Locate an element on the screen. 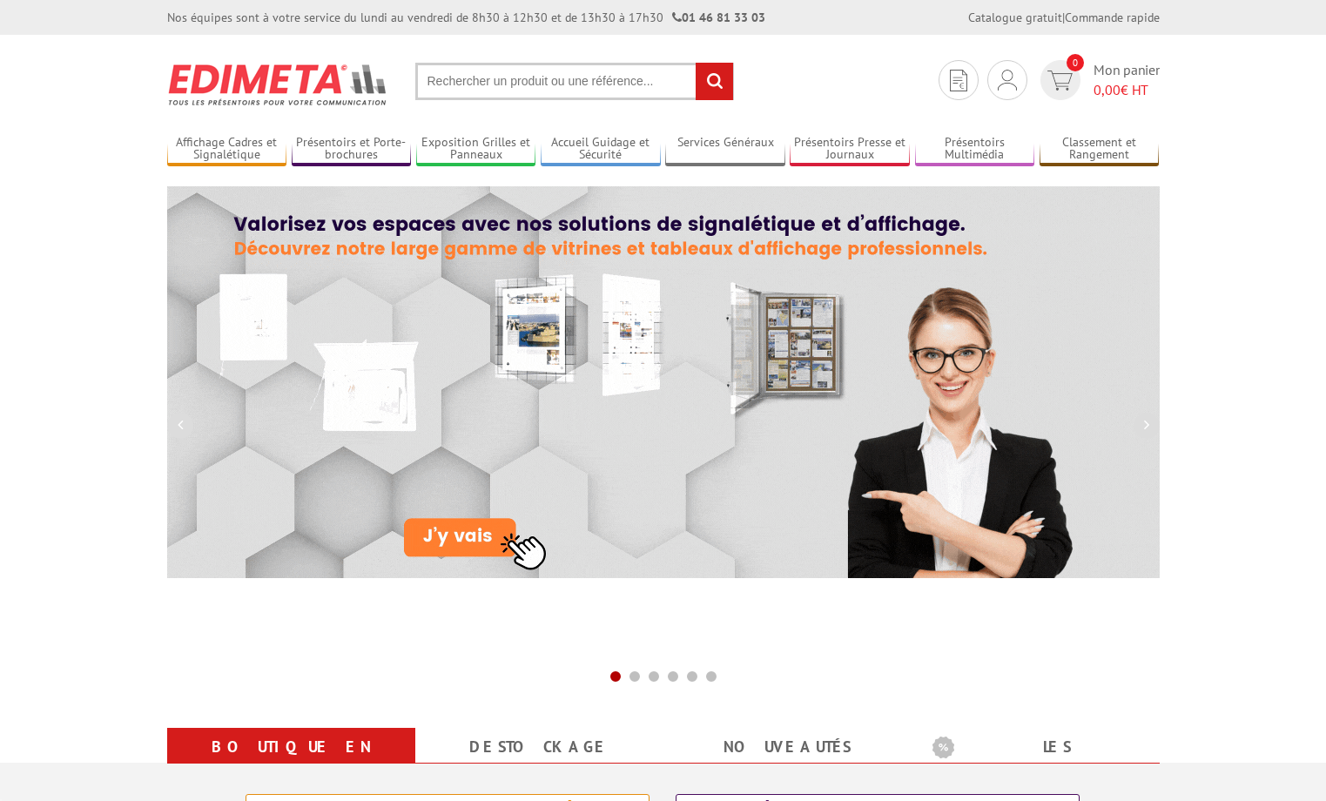 The image size is (1326, 801). strong: 01 46 81 33 03 is located at coordinates (718, 17).